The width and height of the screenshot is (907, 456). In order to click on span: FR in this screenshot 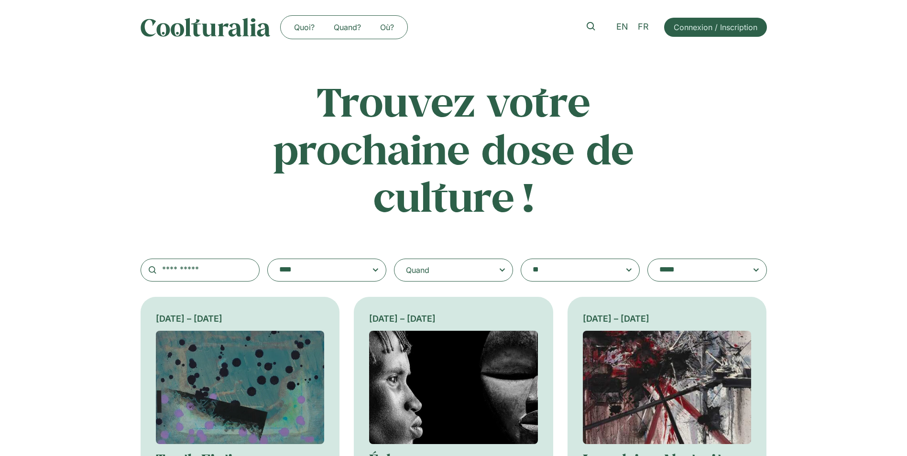, I will do `click(643, 27)`.